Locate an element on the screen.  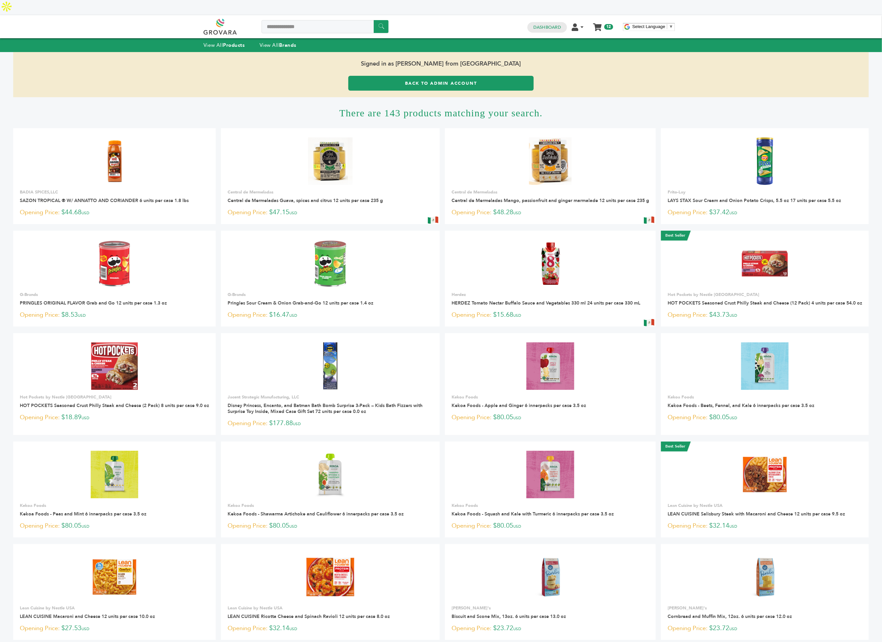
img: LEAN CUISINE Salisbury Steak with Macaroni and Cheese 12 units per case 9.5 oz is located at coordinates (765, 475).